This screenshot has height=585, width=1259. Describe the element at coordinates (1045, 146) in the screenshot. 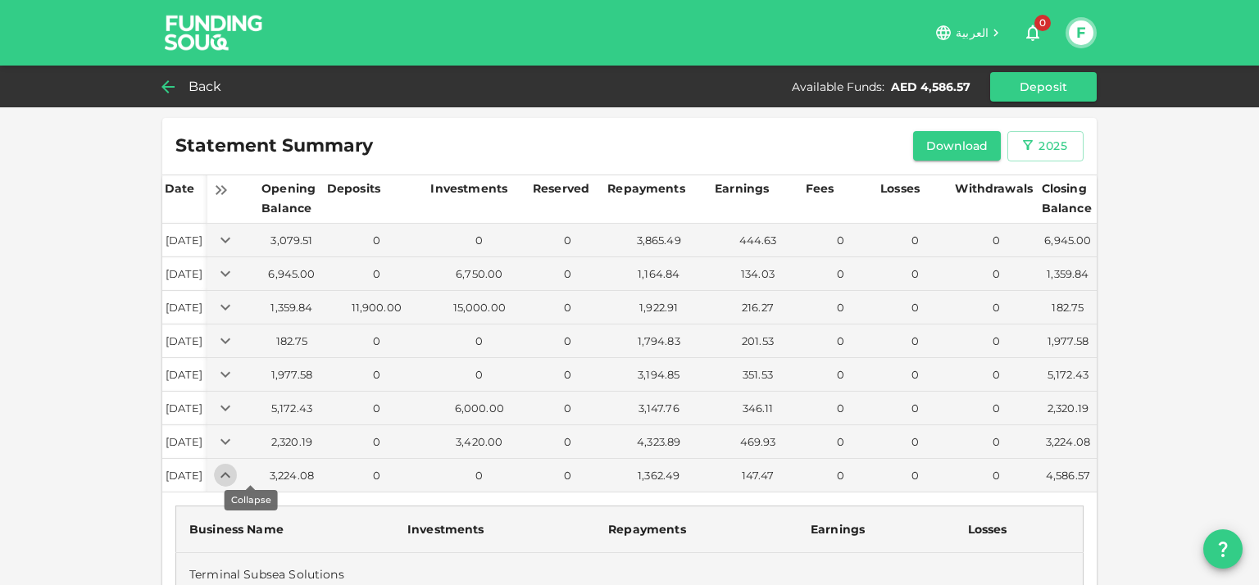

I see `button: 2025` at that location.